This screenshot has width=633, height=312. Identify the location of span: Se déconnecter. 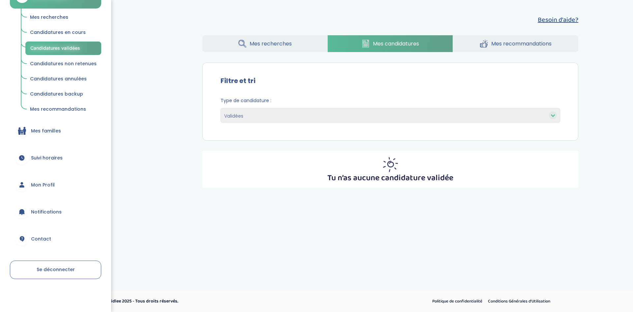
(56, 270).